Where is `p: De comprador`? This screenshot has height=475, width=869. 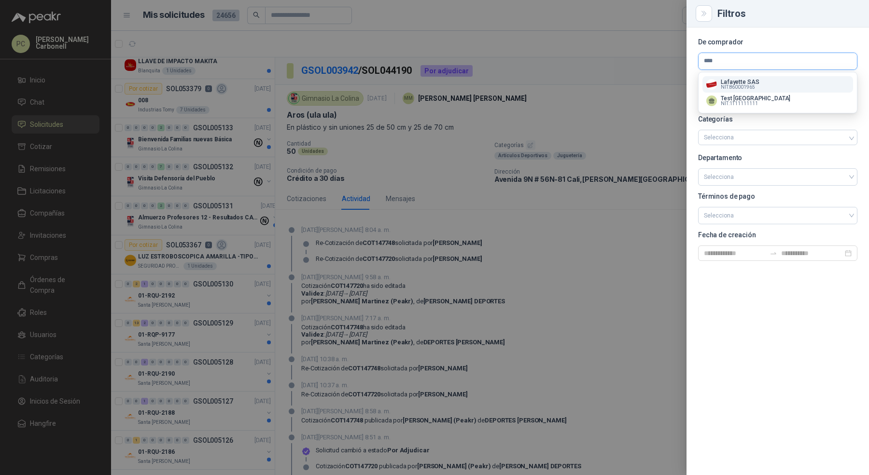
p: De comprador is located at coordinates (777, 42).